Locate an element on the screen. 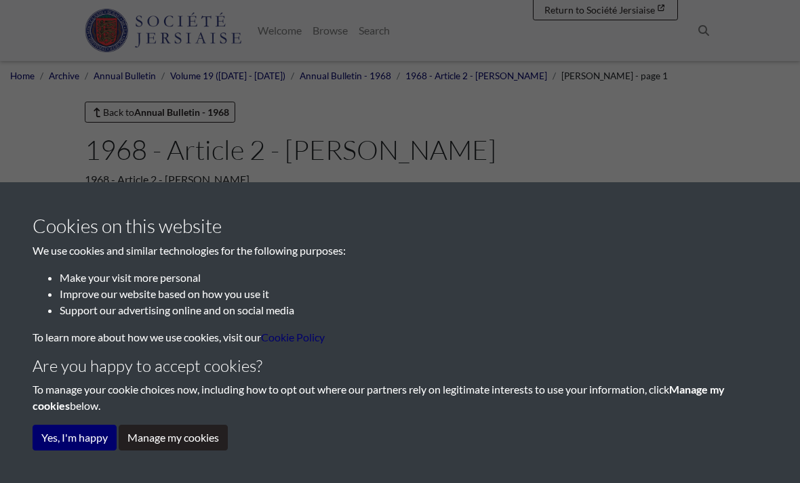  h3: Cookies on this website is located at coordinates (400, 226).